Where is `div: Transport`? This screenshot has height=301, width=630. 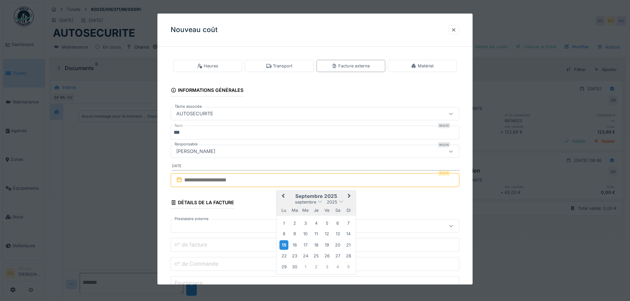
div: Transport is located at coordinates (279, 66).